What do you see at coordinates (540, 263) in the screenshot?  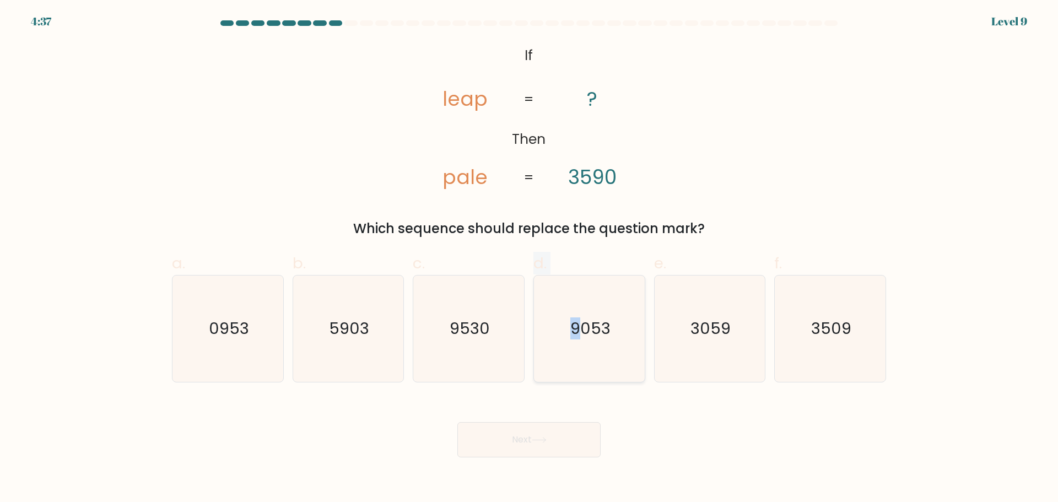 I see `span: d.` at bounding box center [540, 263].